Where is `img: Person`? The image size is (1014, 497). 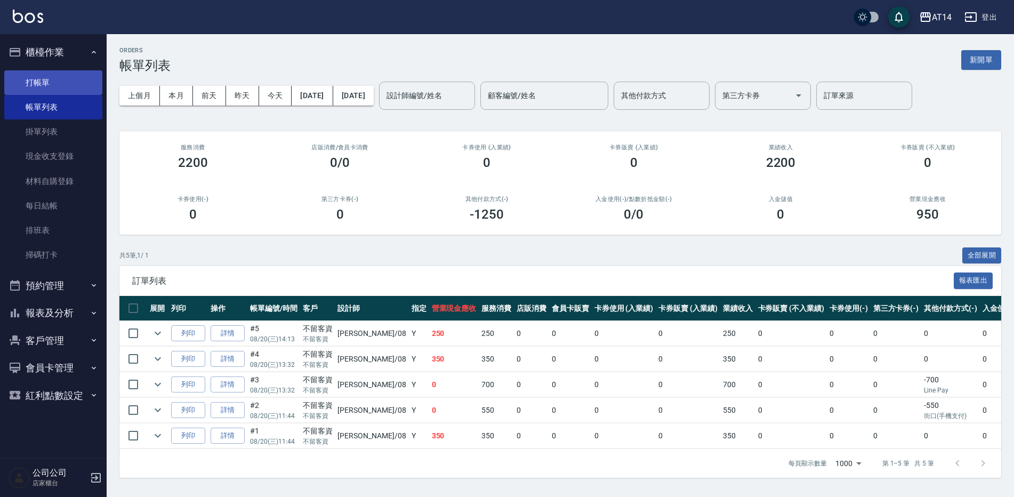 img: Person is located at coordinates (19, 478).